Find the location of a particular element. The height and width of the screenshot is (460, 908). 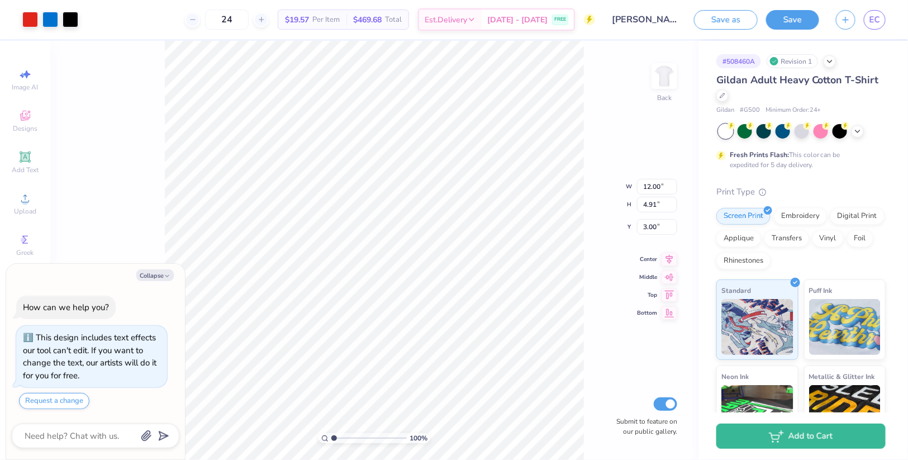

div: Foil is located at coordinates (860, 239).